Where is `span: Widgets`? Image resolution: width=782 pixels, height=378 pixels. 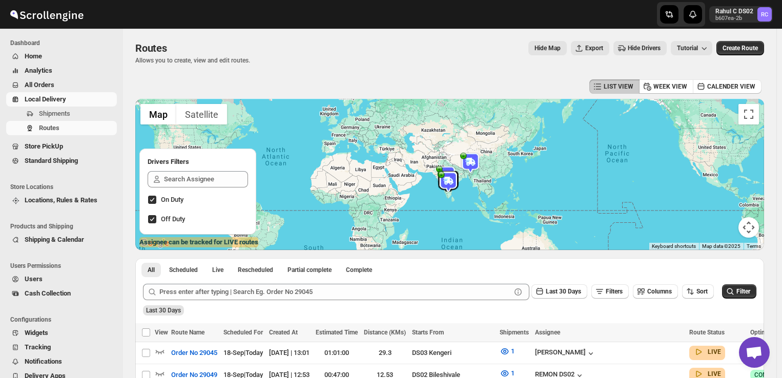
span: Widgets is located at coordinates (36, 333).